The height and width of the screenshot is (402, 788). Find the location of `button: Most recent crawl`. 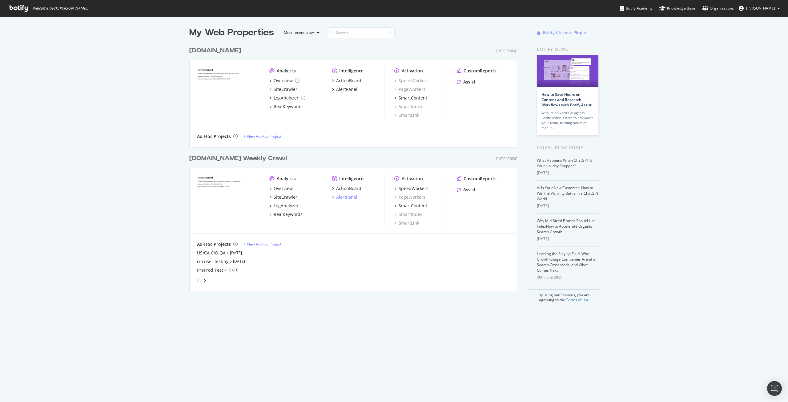

button: Most recent crawl is located at coordinates (301, 33).